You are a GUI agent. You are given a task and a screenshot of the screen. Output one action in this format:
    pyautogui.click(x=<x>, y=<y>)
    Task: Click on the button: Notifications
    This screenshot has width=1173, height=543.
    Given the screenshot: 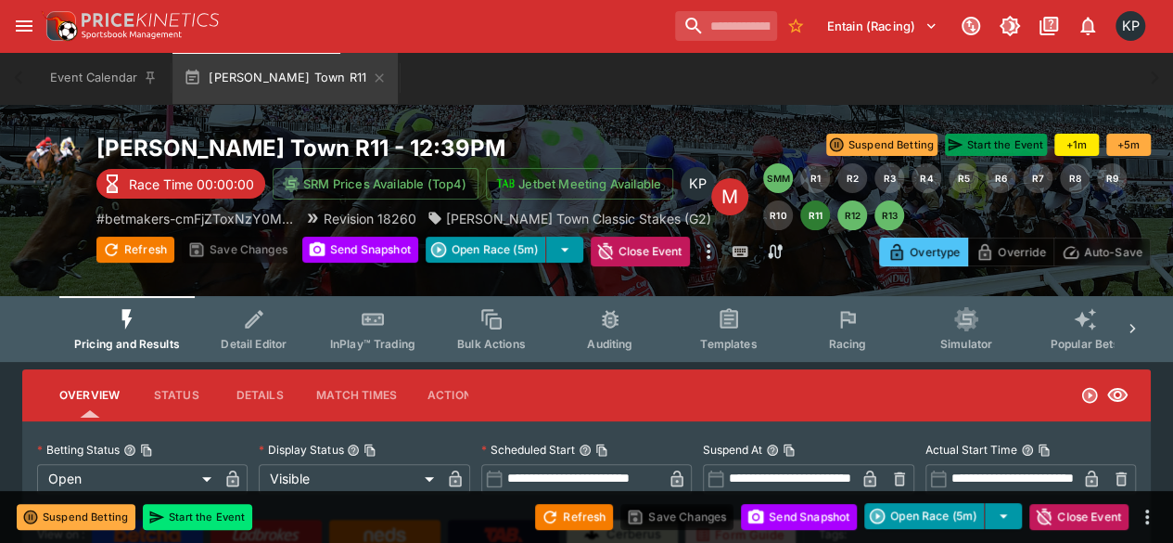 What is the action you would take?
    pyautogui.click(x=1088, y=26)
    